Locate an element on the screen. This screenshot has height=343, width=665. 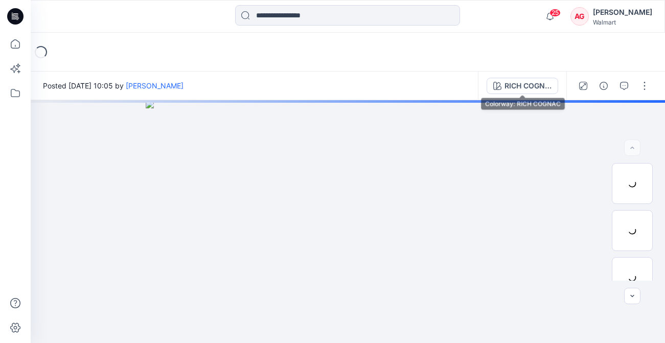
div: RICH COGNAC is located at coordinates (528, 86).